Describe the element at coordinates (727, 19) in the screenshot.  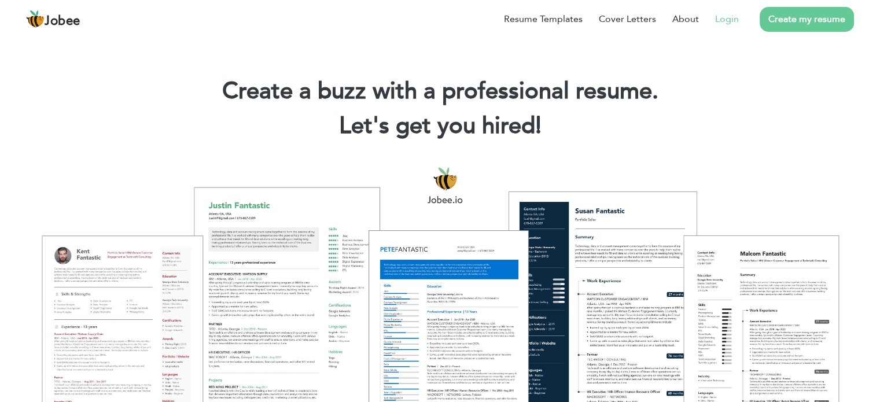
I see `a: Login` at that location.